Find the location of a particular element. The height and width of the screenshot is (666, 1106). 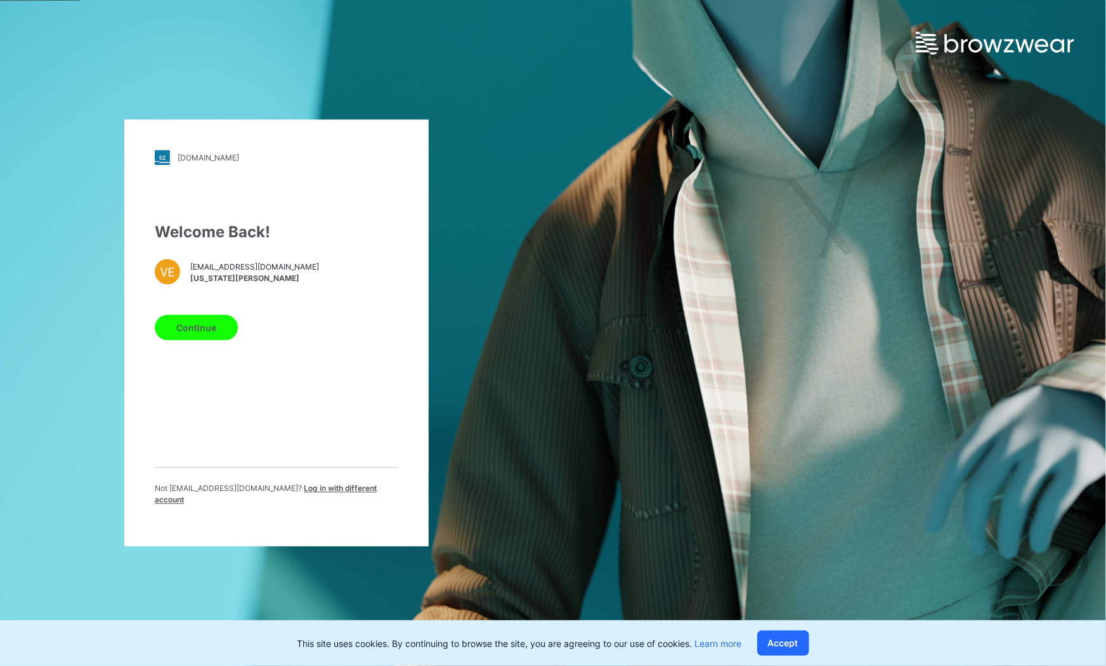

button: Accept is located at coordinates (783, 643).